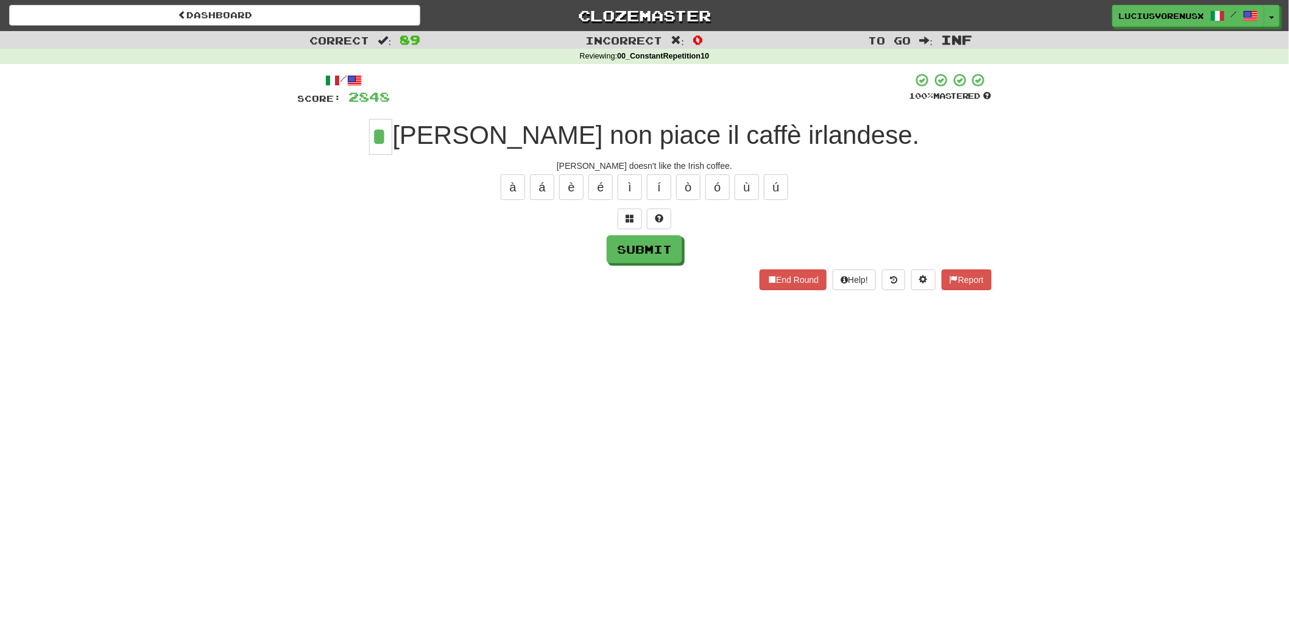  What do you see at coordinates (967, 280) in the screenshot?
I see `button: Report` at bounding box center [967, 280].